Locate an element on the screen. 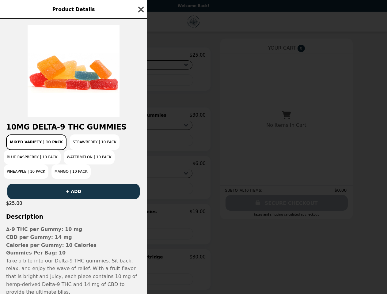  strong: Gummies Per Bag: 10 is located at coordinates (36, 252).